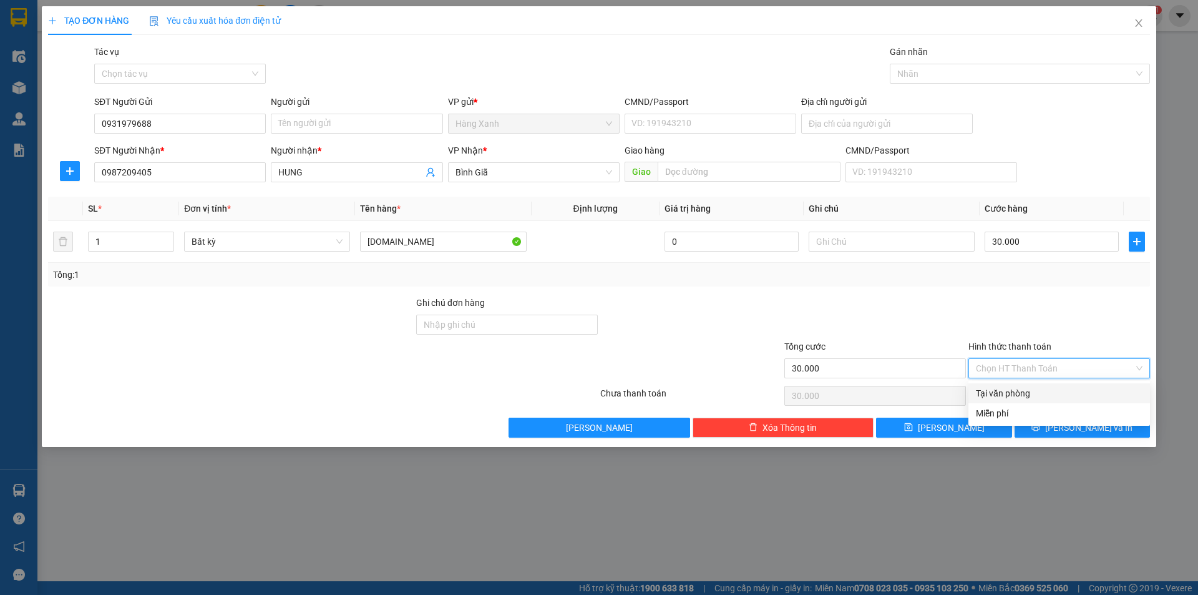 This screenshot has height=595, width=1198. What do you see at coordinates (122, 18) in the screenshot?
I see `span: Nhận:` at bounding box center [122, 18].